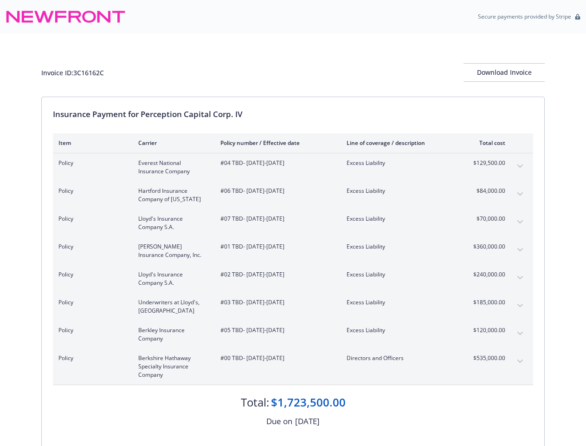 The width and height of the screenshot is (586, 446). What do you see at coordinates (504, 72) in the screenshot?
I see `button: Download Invoice` at bounding box center [504, 72].